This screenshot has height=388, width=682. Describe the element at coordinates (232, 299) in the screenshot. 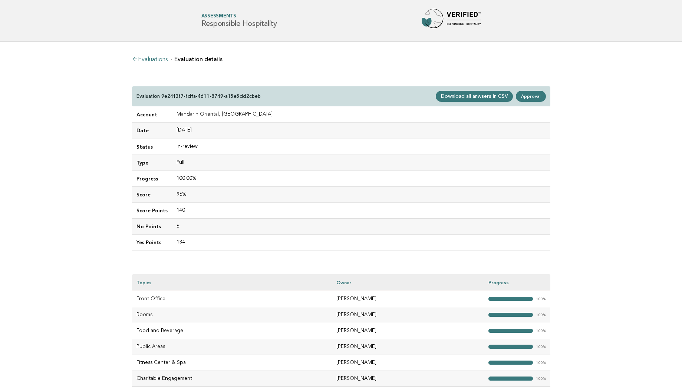

I see `td: Front Office` at that location.